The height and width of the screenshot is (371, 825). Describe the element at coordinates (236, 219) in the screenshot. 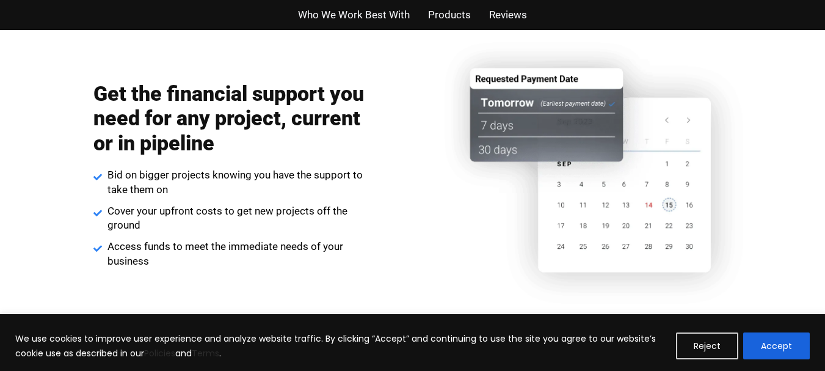

I see `span: Cover your upfront costs to get new projects off the ground` at that location.